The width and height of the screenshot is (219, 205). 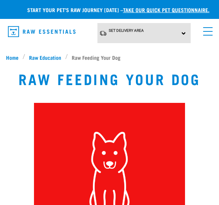 I want to click on a: Raw Education, so click(x=45, y=57).